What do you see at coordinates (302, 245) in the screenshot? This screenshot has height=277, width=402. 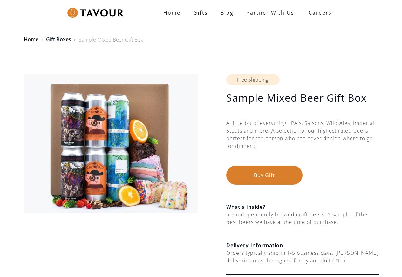 I see `h6: Delivery Information` at bounding box center [302, 245].